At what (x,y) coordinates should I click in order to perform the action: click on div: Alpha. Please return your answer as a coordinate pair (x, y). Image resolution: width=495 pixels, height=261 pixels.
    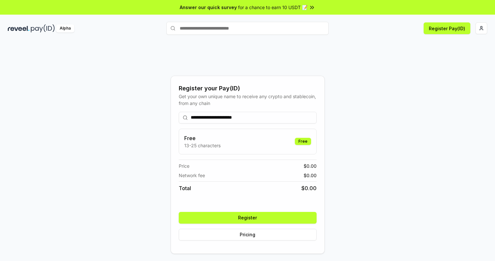
    Looking at the image, I should click on (65, 28).